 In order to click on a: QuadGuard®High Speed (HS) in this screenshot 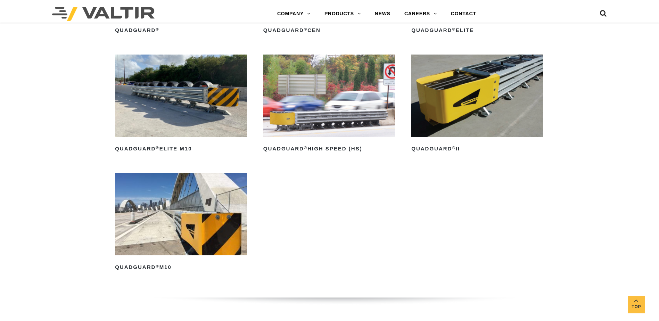, I will do `click(329, 104)`.